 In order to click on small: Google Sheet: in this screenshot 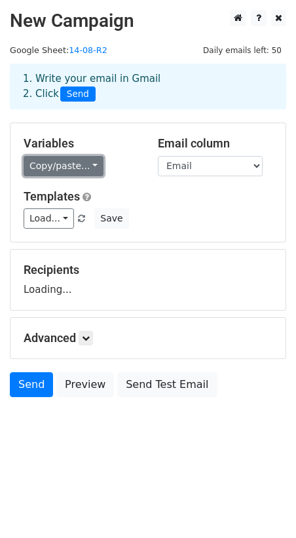, I will do `click(58, 50)`.